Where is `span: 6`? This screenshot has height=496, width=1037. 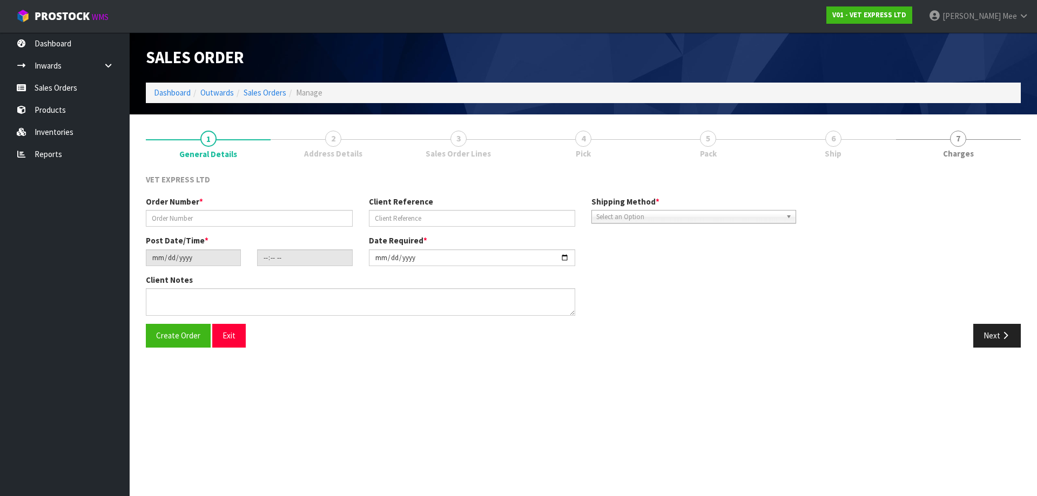
span: 6 is located at coordinates (833, 139).